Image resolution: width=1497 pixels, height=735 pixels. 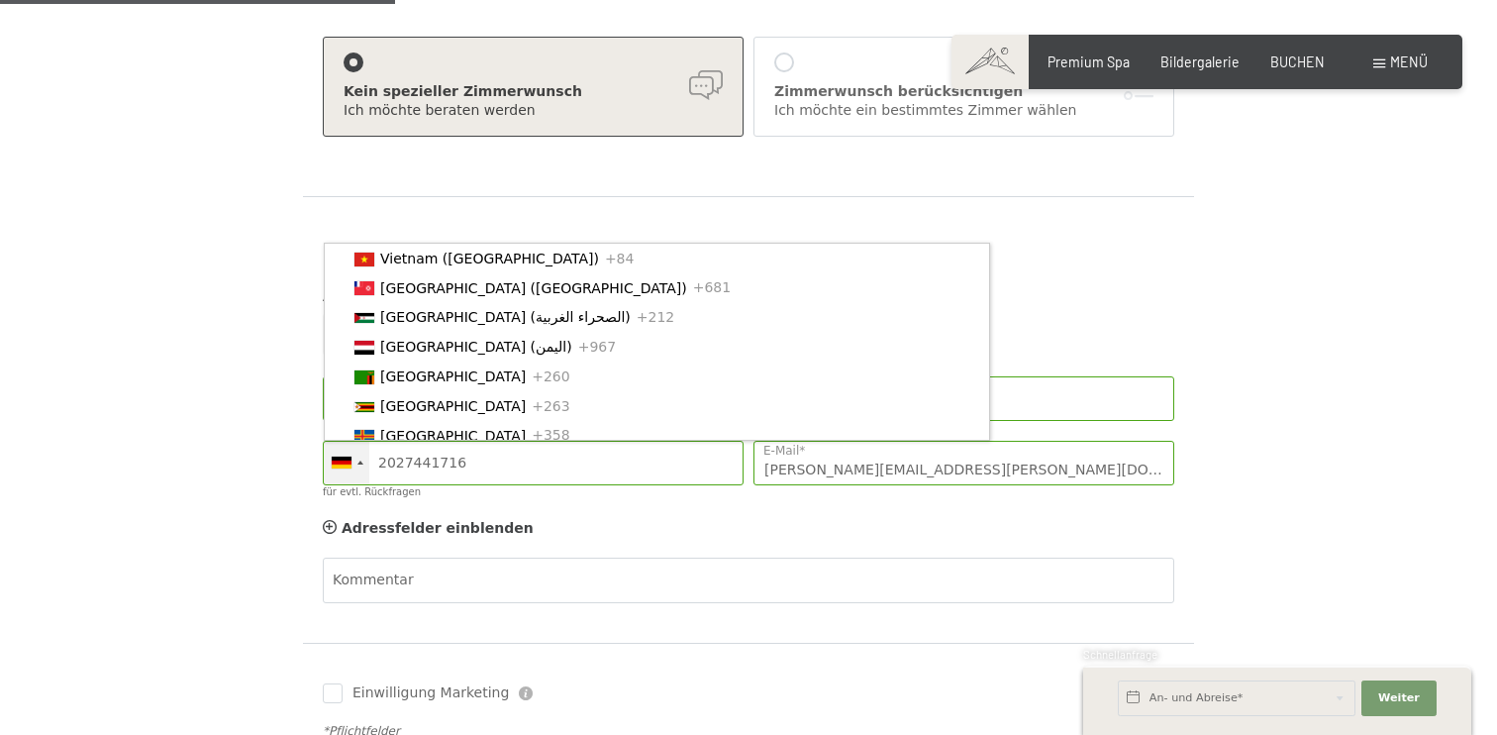 What do you see at coordinates (1088, 61) in the screenshot?
I see `a: Premium Spa` at bounding box center [1088, 61].